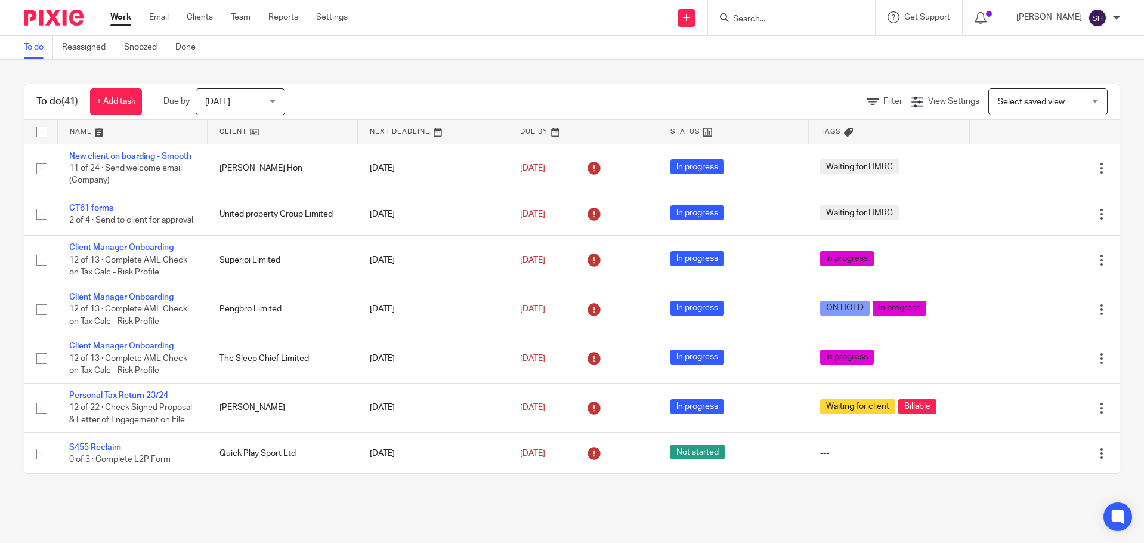 The image size is (1144, 543). Describe the element at coordinates (200, 17) in the screenshot. I see `a: Clients` at that location.